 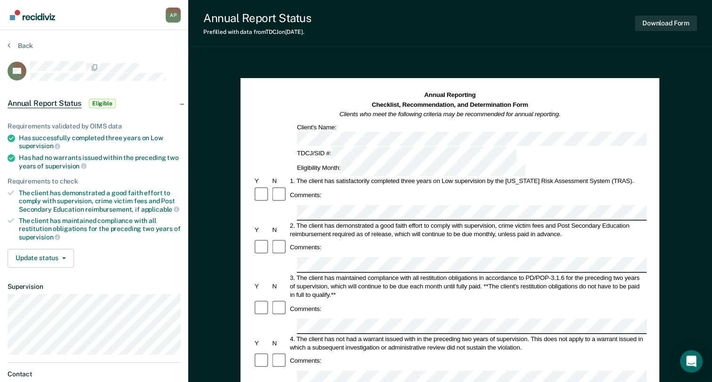 I want to click on div: Requirements to check, so click(x=94, y=181).